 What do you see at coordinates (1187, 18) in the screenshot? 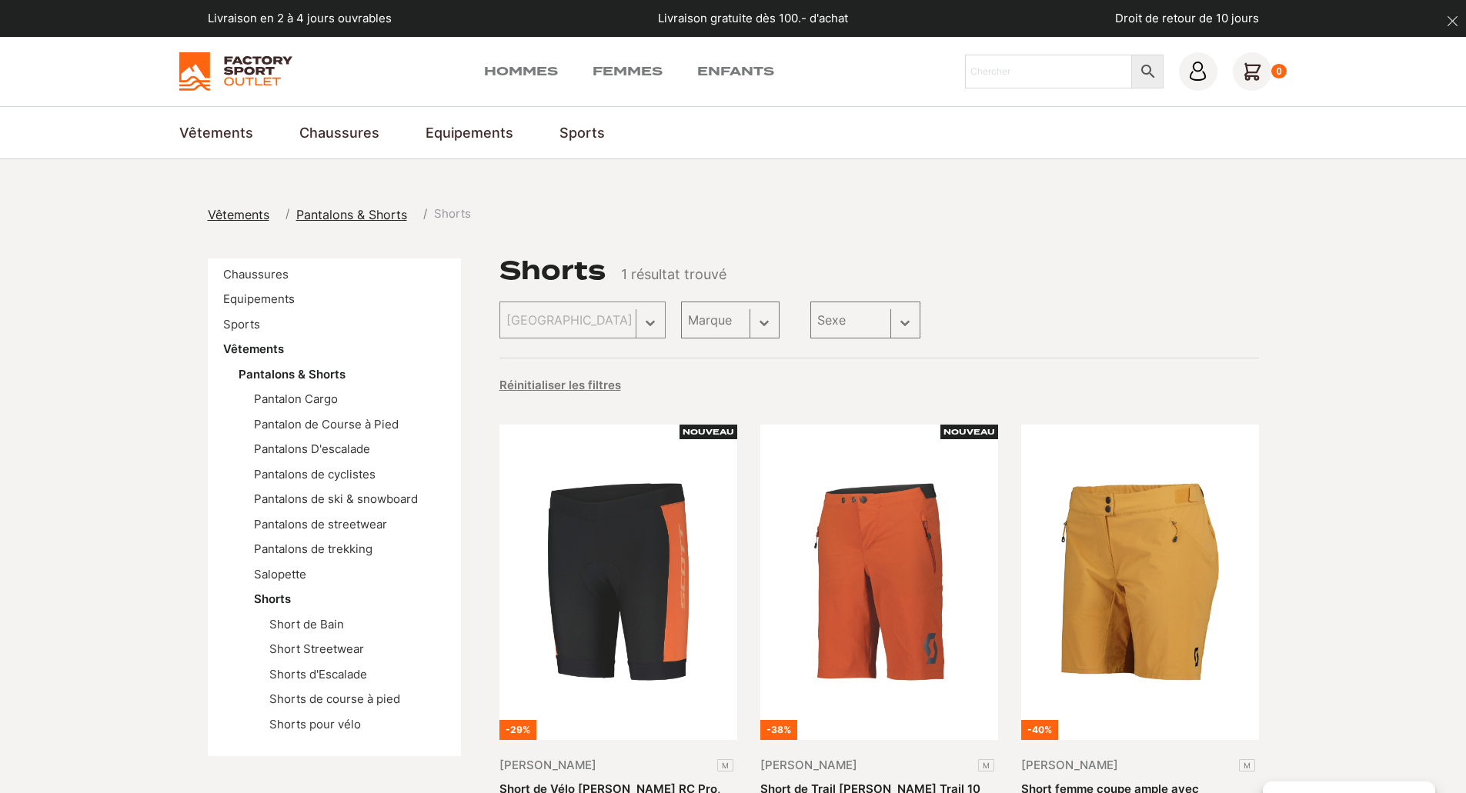
I see `p: Droit de retour de 10 jours` at bounding box center [1187, 18].